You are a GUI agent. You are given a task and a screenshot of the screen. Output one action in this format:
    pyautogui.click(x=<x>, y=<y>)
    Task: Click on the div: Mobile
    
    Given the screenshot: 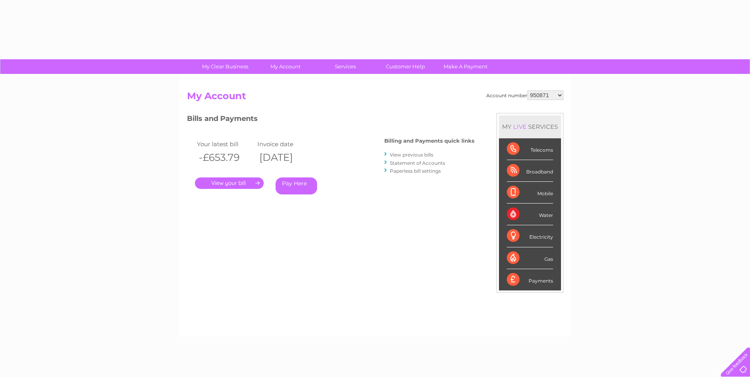 What is the action you would take?
    pyautogui.click(x=530, y=193)
    